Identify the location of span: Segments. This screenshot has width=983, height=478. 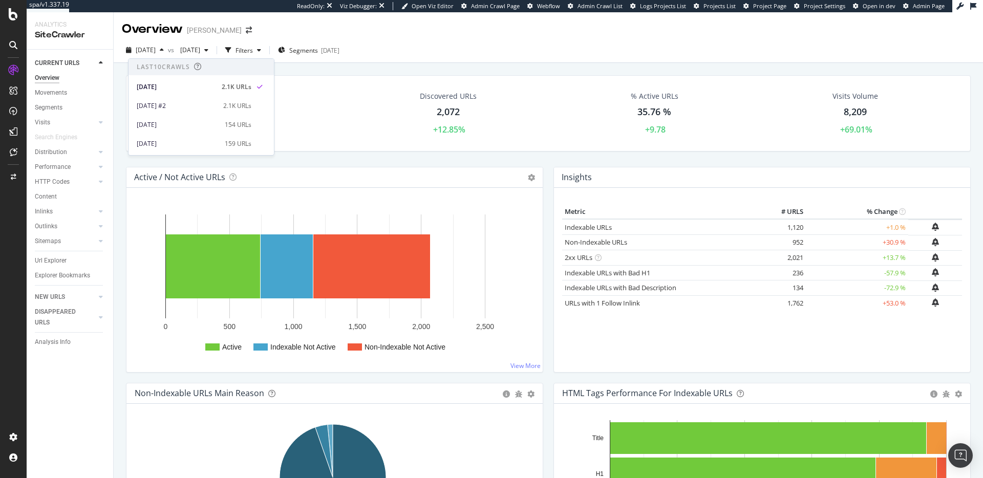
(304, 50).